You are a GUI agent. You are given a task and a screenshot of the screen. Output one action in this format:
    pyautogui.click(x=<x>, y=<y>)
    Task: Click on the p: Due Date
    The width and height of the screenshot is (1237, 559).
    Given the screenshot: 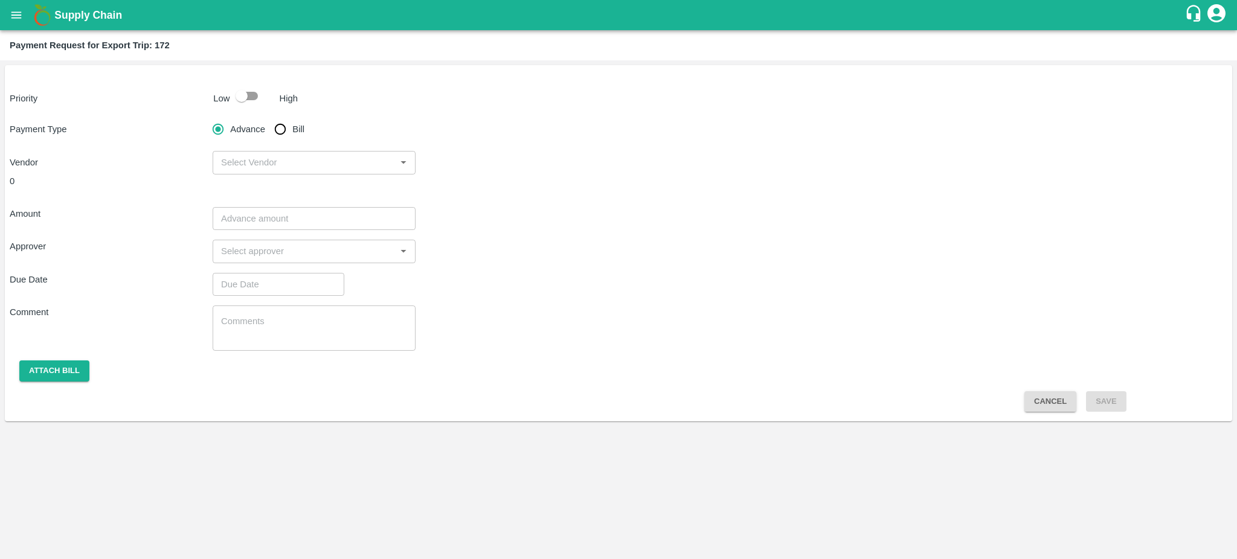 What is the action you would take?
    pyautogui.click(x=111, y=280)
    